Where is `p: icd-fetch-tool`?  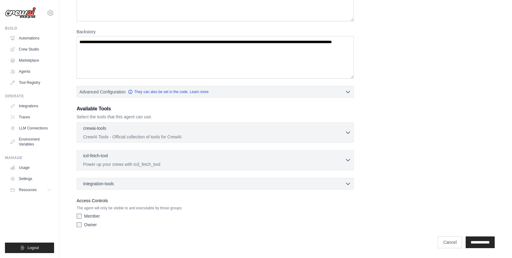
p: icd-fetch-tool is located at coordinates (95, 156).